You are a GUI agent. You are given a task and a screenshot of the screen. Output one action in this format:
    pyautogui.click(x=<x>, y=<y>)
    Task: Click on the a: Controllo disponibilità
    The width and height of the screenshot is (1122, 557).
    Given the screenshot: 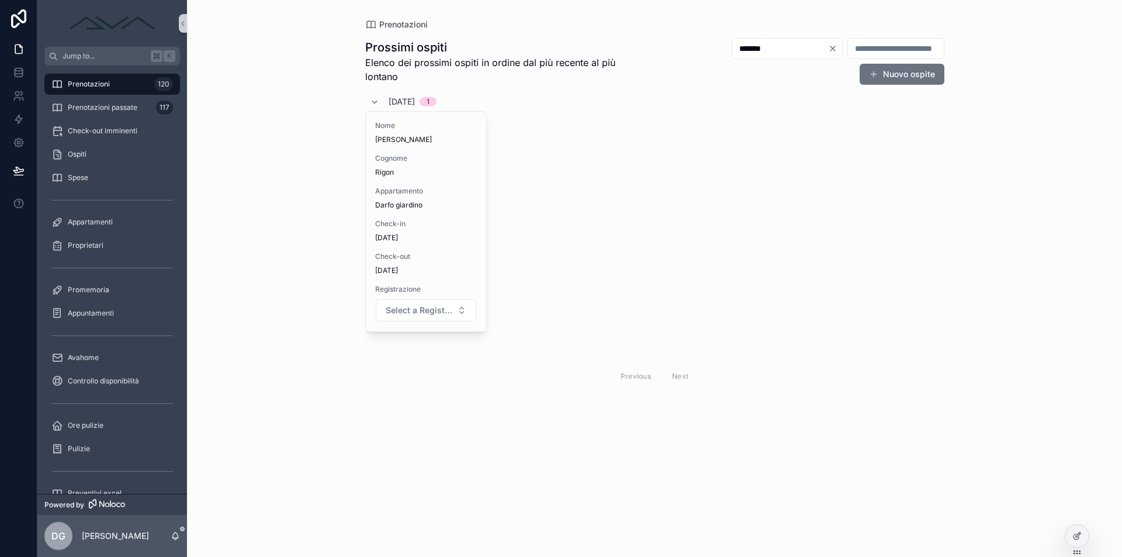 What is the action you would take?
    pyautogui.click(x=112, y=381)
    